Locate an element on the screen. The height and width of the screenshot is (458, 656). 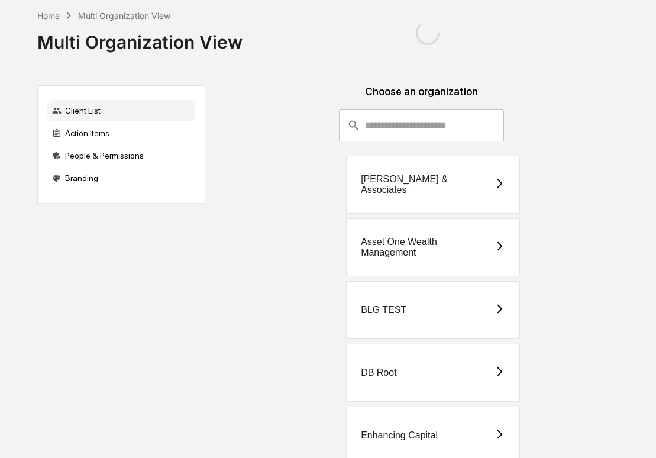
div: consultant-dashboard__filter-organizations-search-bar is located at coordinates (421, 125).